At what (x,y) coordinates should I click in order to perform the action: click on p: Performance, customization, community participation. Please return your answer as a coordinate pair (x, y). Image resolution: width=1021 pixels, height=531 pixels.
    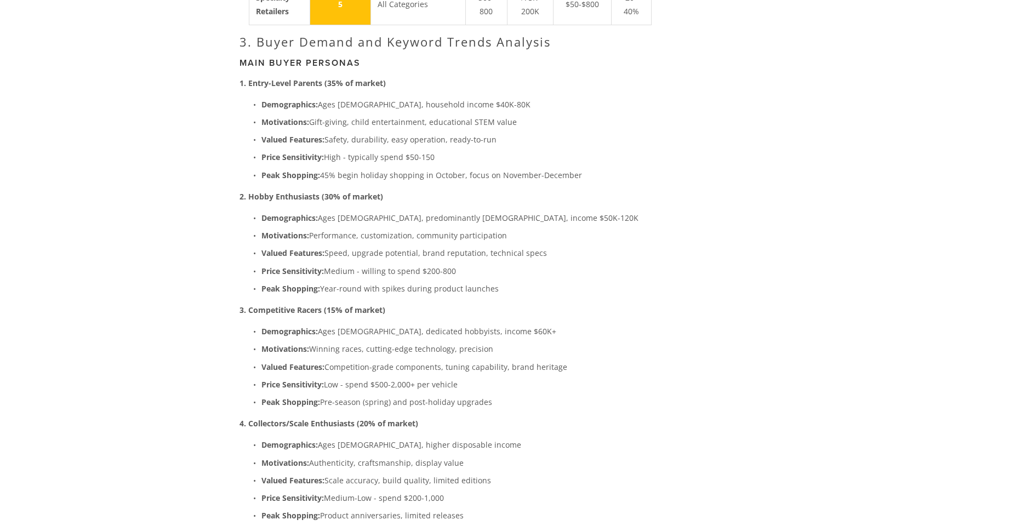
    Looking at the image, I should click on (452, 235).